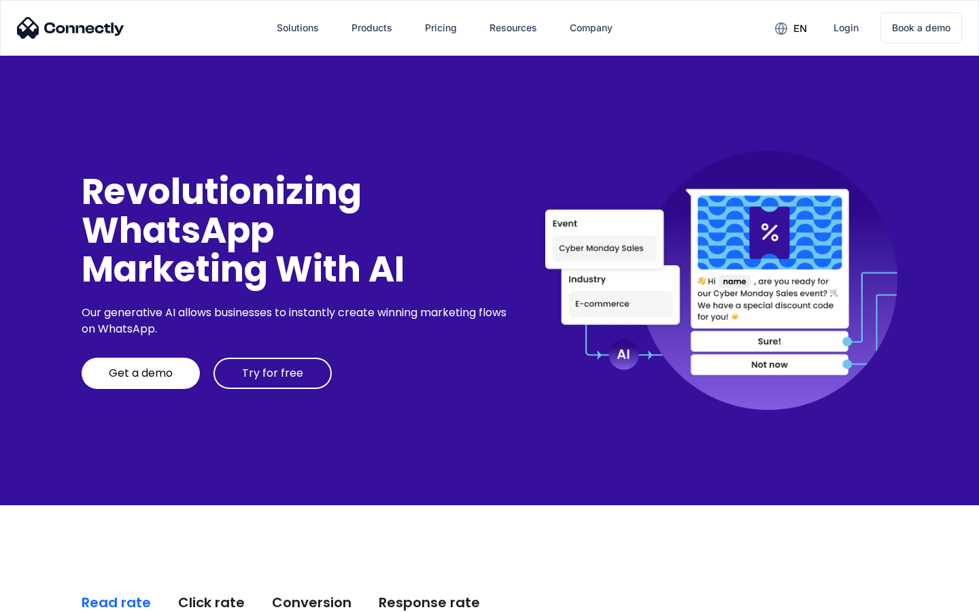 The height and width of the screenshot is (612, 979). What do you see at coordinates (273, 373) in the screenshot?
I see `a: Try for free` at bounding box center [273, 373].